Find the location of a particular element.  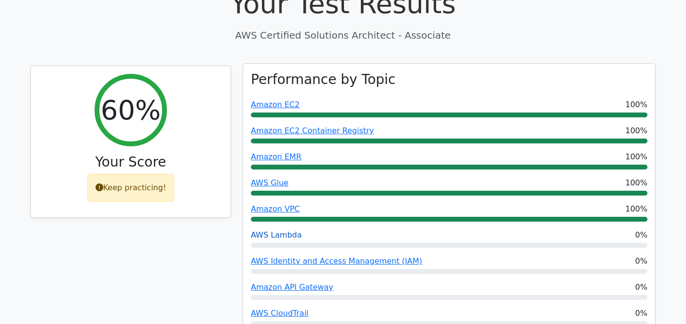

a: Amazon VPC is located at coordinates (275, 208).